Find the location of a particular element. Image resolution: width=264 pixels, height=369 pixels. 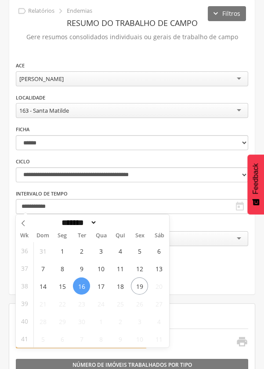

span: Seg is located at coordinates (62, 235).